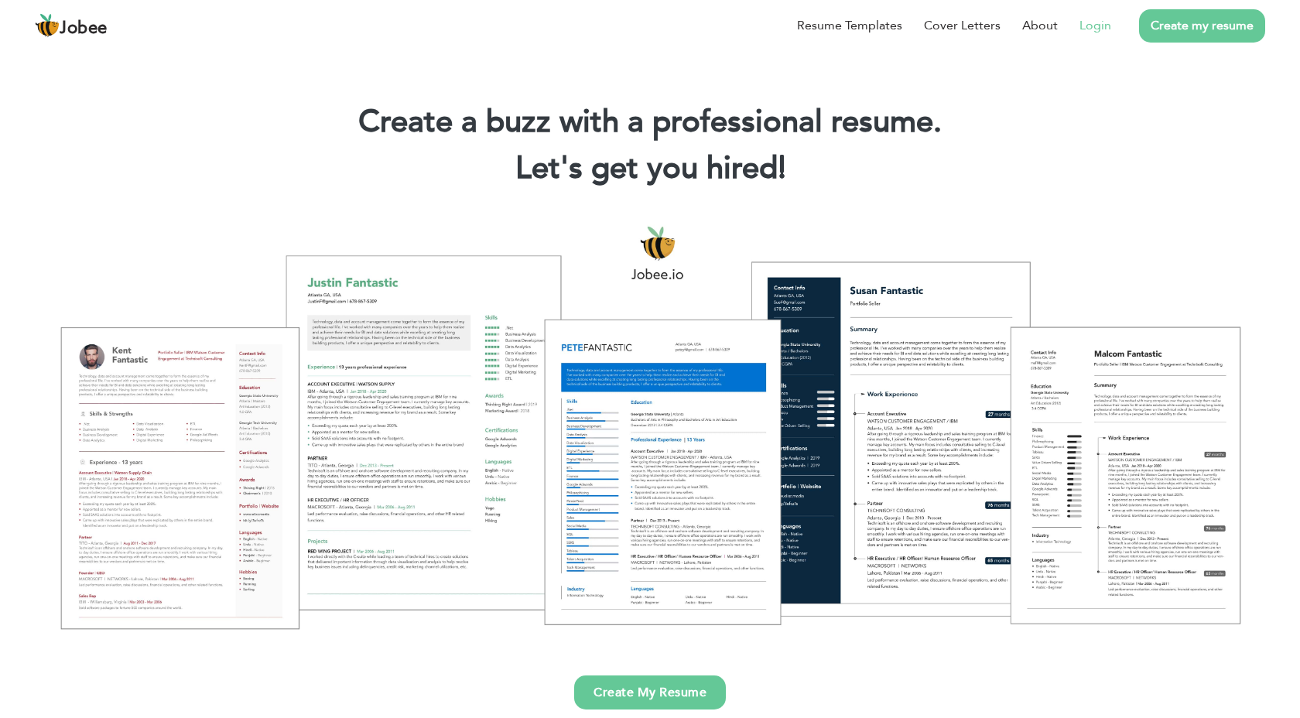  What do you see at coordinates (1095, 26) in the screenshot?
I see `a: Login` at bounding box center [1095, 26].